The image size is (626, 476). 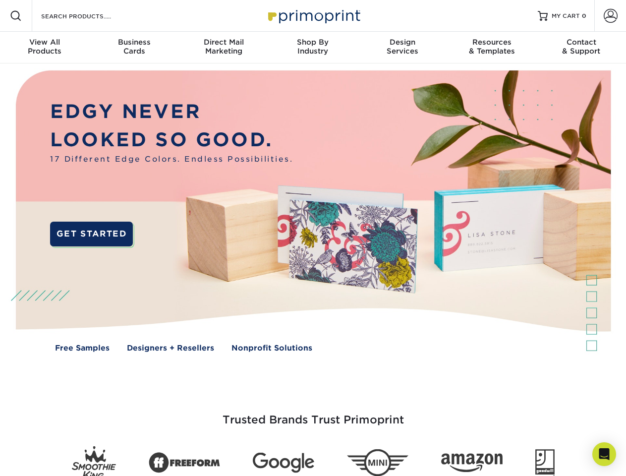 What do you see at coordinates (171, 159) in the screenshot?
I see `span: 17 Different Edge Colors. Endless Possibilities.` at bounding box center [171, 159].